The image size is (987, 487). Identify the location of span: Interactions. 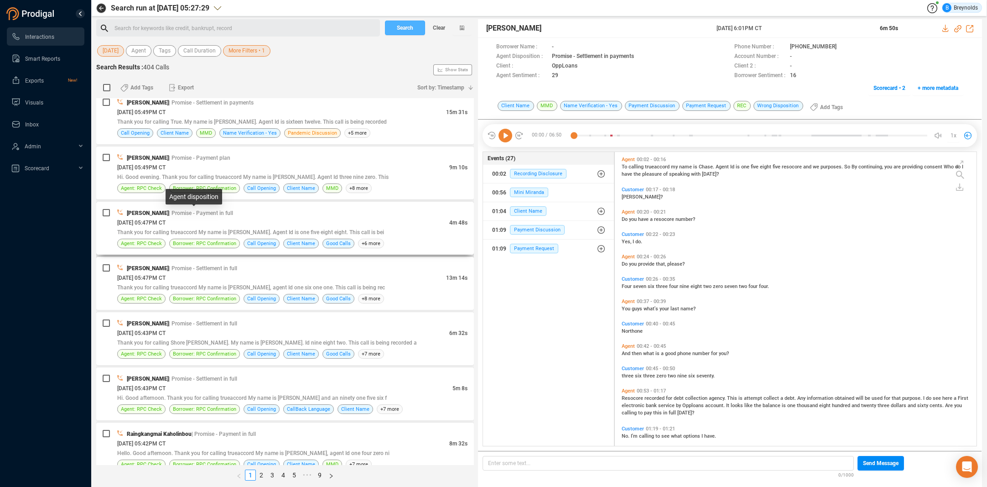
(40, 37).